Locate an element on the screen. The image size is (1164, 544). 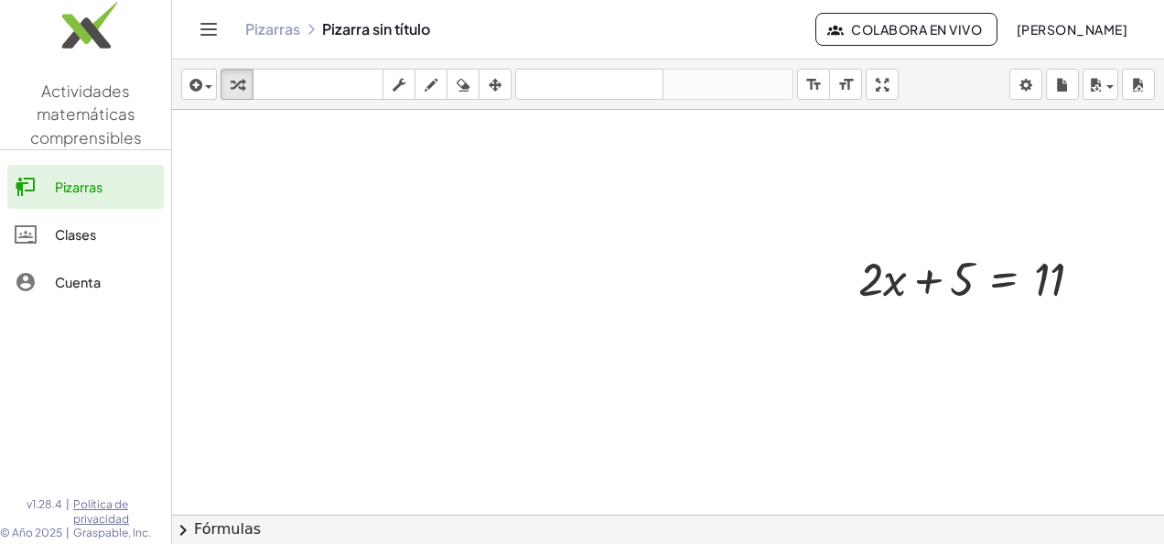
span: Graspable, Inc. is located at coordinates (122, 533).